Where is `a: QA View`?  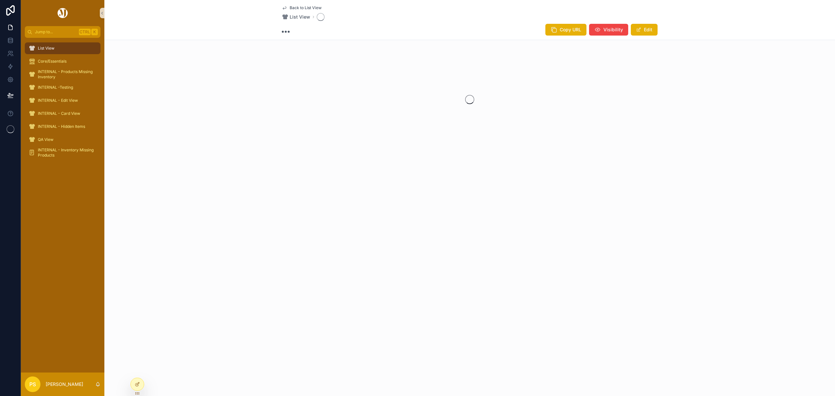
a: QA View is located at coordinates (63, 140).